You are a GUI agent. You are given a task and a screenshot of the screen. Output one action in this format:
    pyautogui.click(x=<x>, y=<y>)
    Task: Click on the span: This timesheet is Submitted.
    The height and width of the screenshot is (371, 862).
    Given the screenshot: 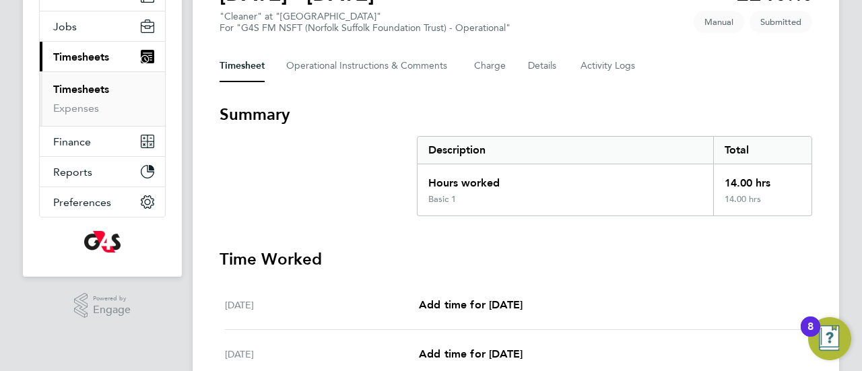 What is the action you would take?
    pyautogui.click(x=780, y=22)
    